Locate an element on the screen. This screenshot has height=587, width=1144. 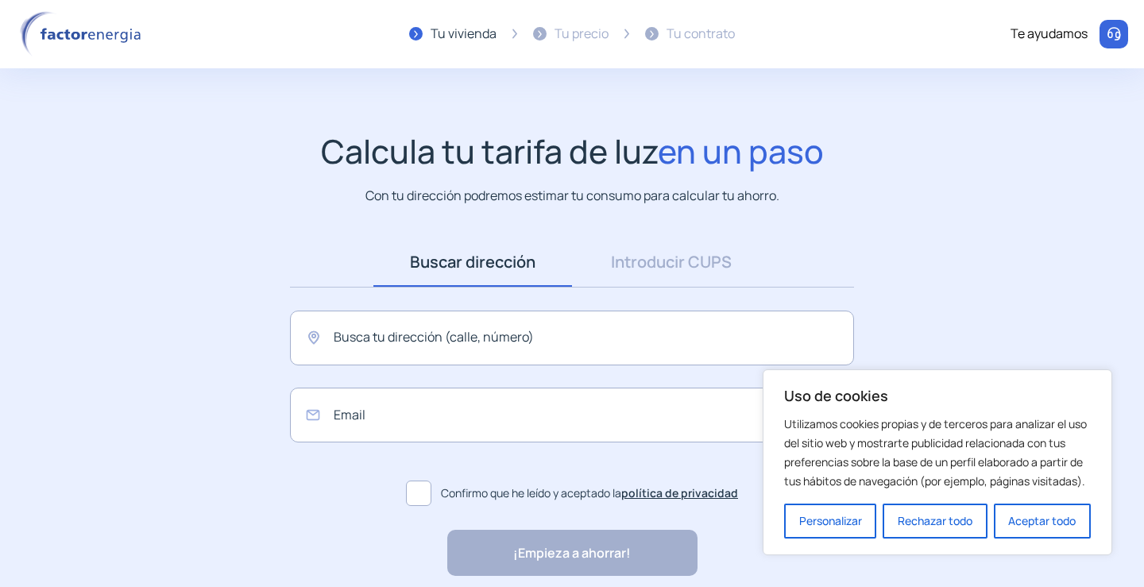
div: Tu vivienda is located at coordinates (463, 34).